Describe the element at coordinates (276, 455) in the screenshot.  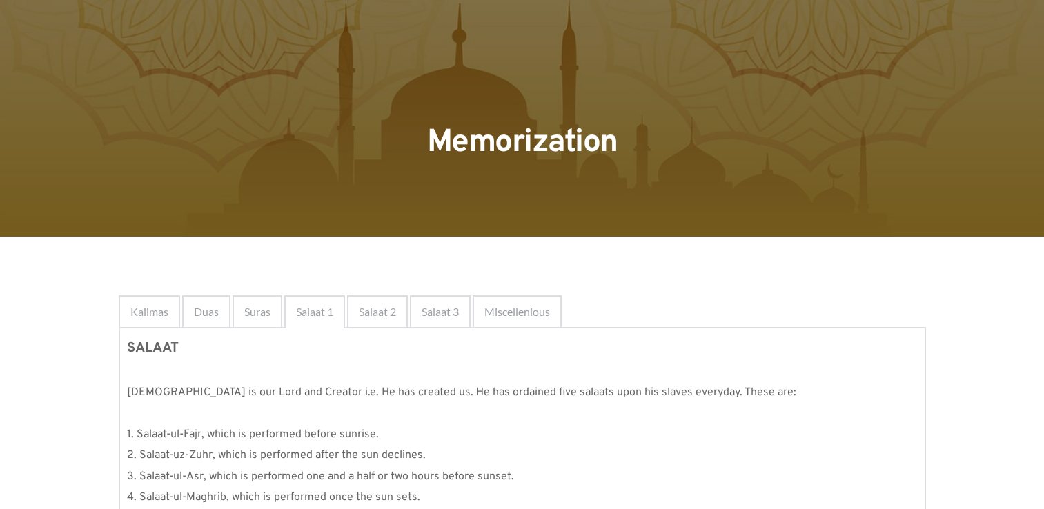
I see `span: 2. Salaat-uz-Zuhr, which is performed after the sun declines.` at that location.